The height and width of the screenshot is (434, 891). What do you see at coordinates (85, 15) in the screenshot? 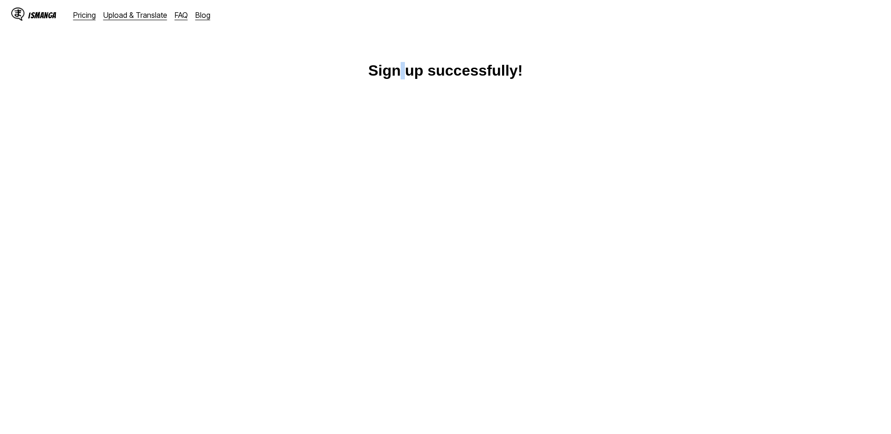
I see `a: Pricing` at bounding box center [85, 15].